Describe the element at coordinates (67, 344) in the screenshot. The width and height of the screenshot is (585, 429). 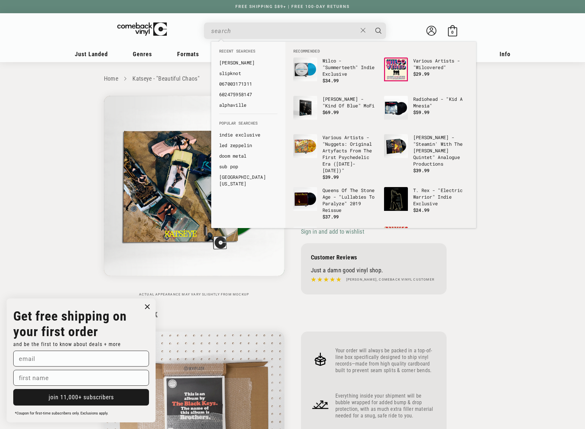
I see `span: and be the first to know about deals + more` at that location.